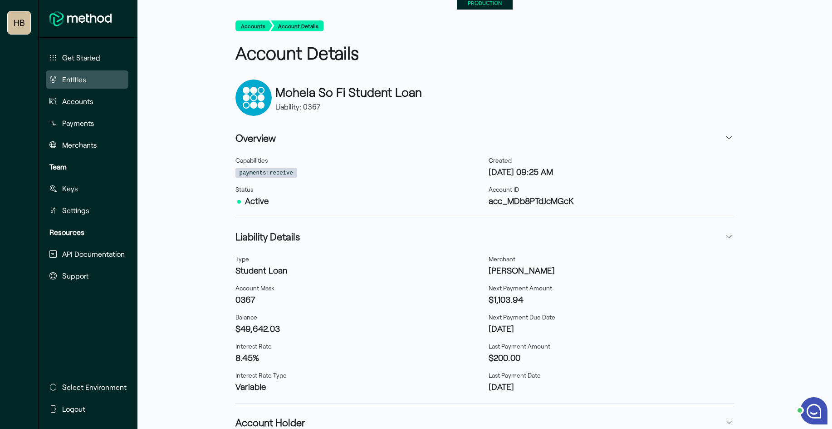 The image size is (832, 429). Describe the element at coordinates (67, 232) in the screenshot. I see `span: Resources` at that location.